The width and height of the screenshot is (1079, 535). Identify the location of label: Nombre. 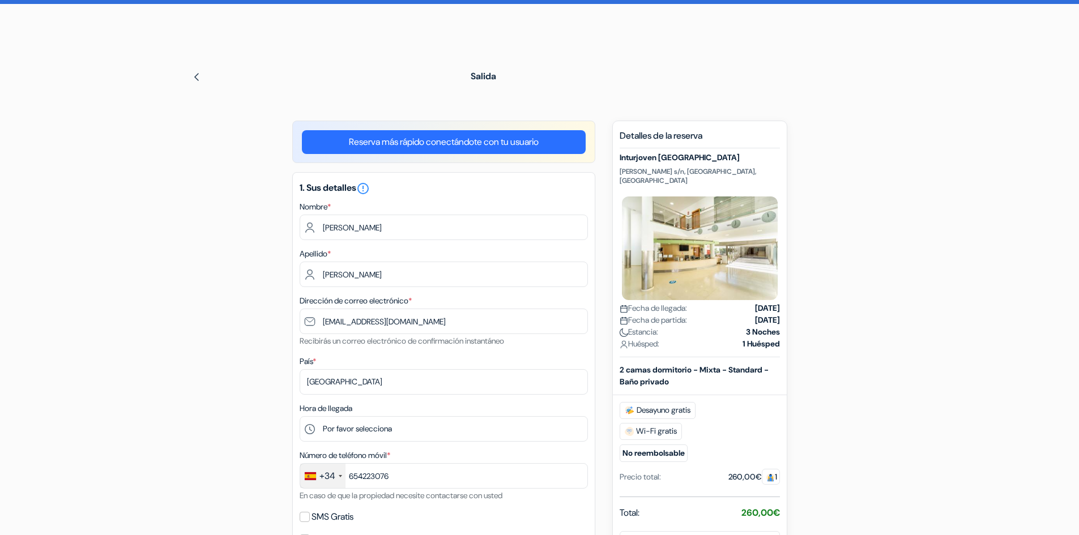
(315, 207).